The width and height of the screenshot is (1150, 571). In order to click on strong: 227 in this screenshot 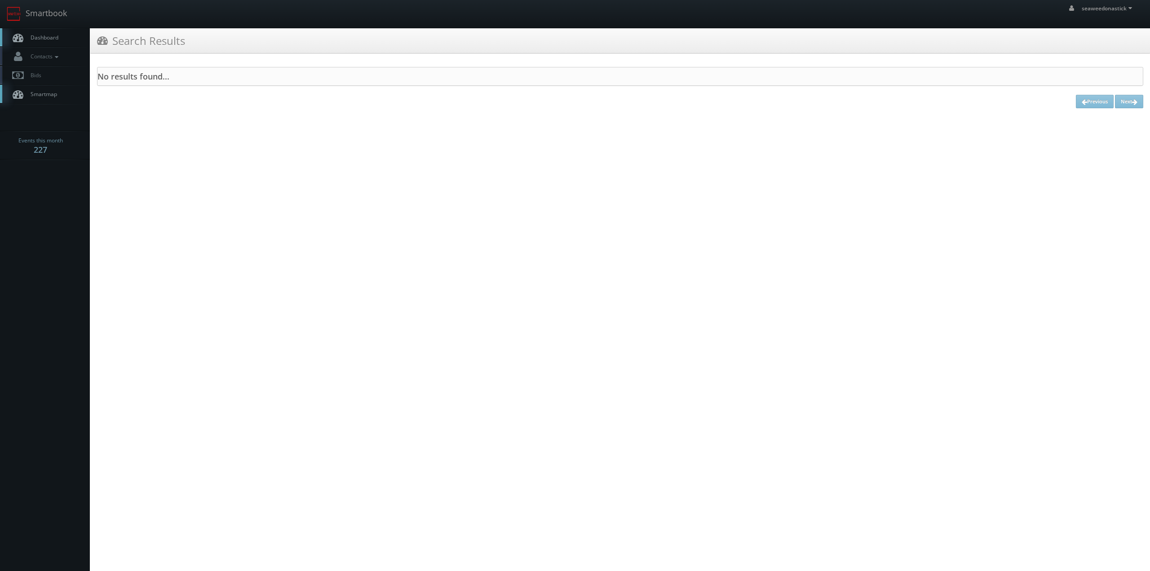, I will do `click(40, 150)`.